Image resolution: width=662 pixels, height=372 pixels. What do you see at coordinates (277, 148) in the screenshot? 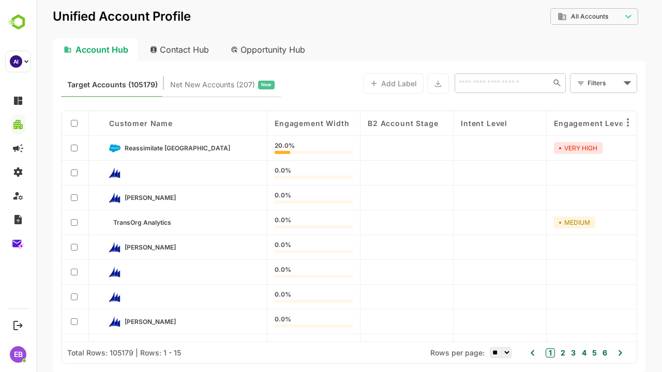
I see `div: 20.0%` at bounding box center [277, 148].